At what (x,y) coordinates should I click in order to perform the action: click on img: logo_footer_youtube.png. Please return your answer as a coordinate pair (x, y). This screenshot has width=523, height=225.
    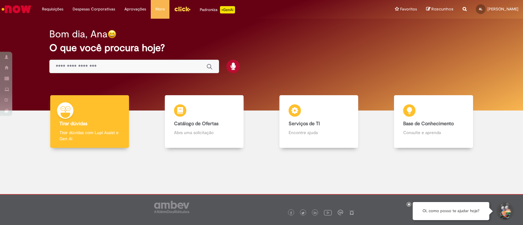
    Looking at the image, I should click on (328, 213).